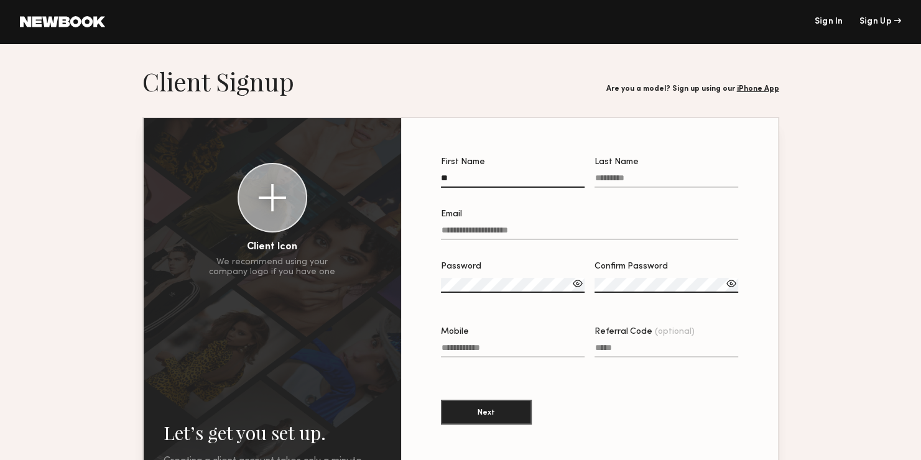 The width and height of the screenshot is (921, 460). Describe the element at coordinates (590, 215) in the screenshot. I see `div: Email` at that location.